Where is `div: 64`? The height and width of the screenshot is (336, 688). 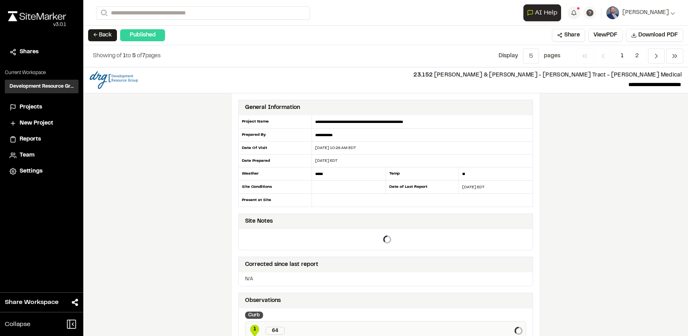 div: 64 is located at coordinates (275, 331).